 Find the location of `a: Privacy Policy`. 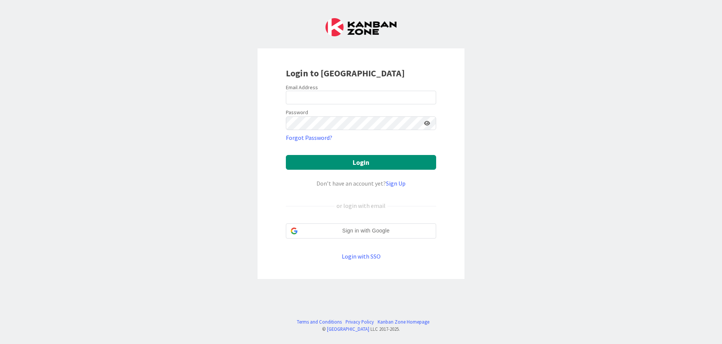

a: Privacy Policy is located at coordinates (359, 321).